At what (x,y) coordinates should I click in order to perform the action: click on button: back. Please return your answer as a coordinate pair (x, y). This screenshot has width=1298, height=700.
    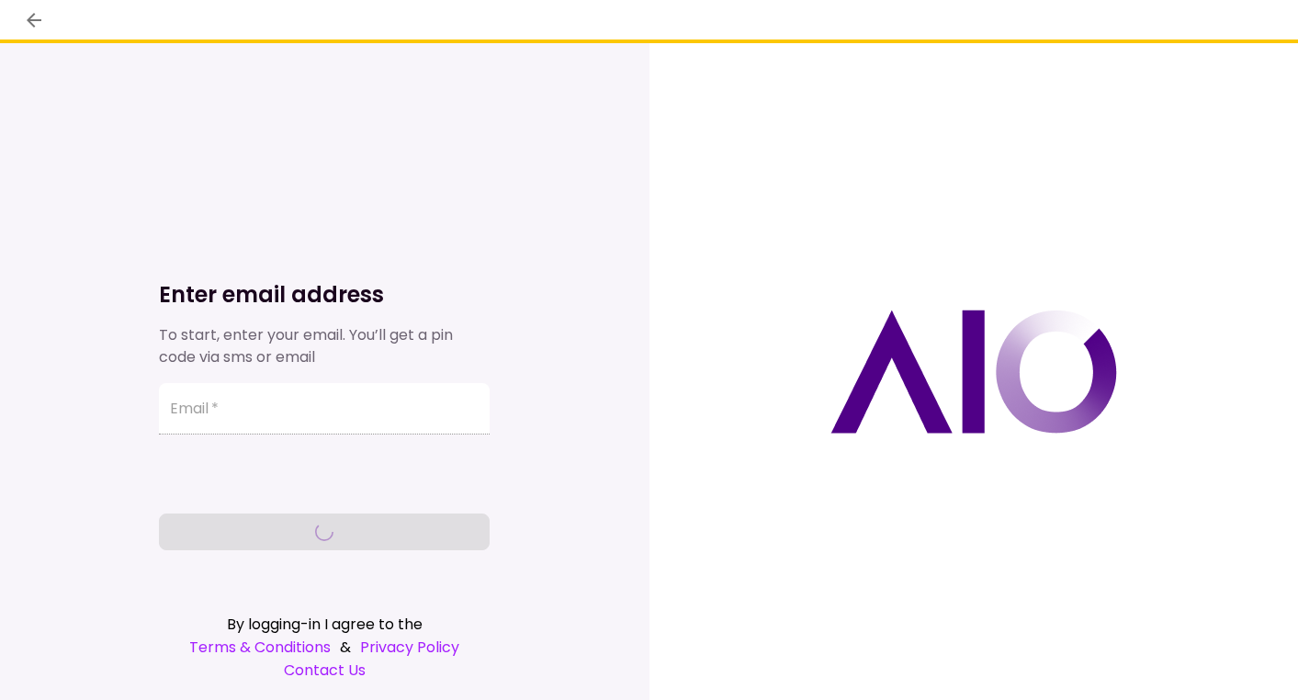
    Looking at the image, I should click on (34, 20).